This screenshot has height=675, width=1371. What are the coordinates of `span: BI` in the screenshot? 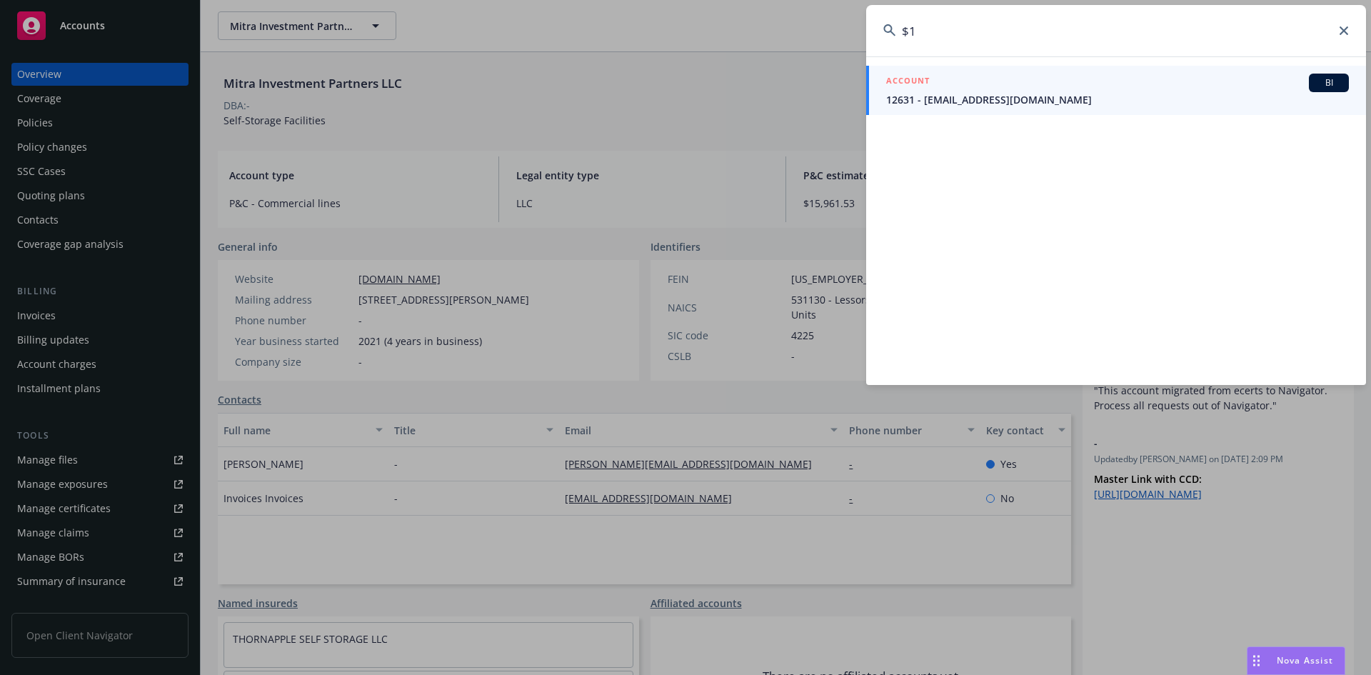 It's located at (1329, 83).